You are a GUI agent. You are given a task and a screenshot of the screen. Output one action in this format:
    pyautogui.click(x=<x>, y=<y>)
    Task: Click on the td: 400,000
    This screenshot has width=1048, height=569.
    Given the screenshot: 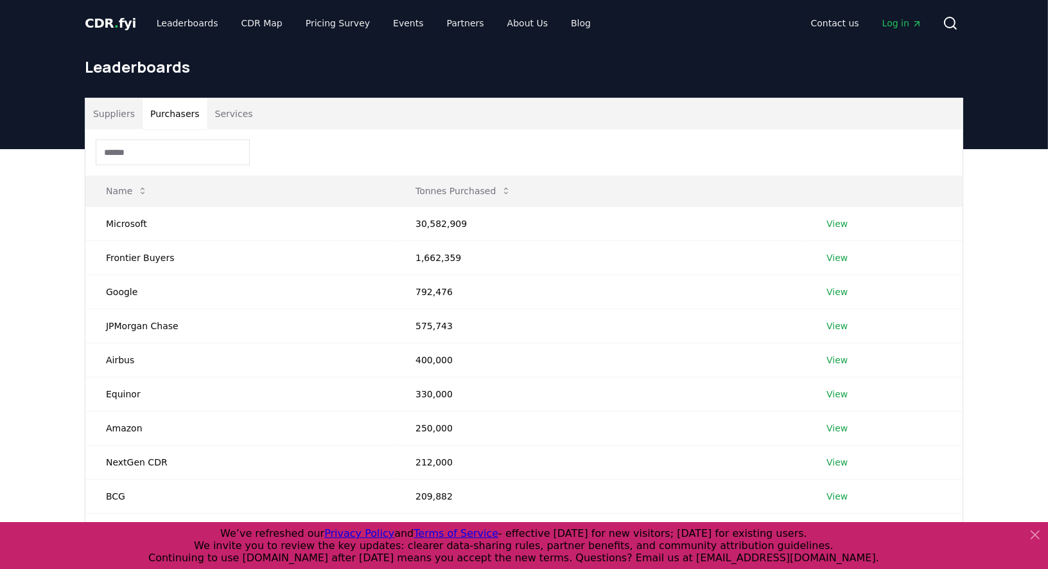 What is the action you would take?
    pyautogui.click(x=601, y=359)
    